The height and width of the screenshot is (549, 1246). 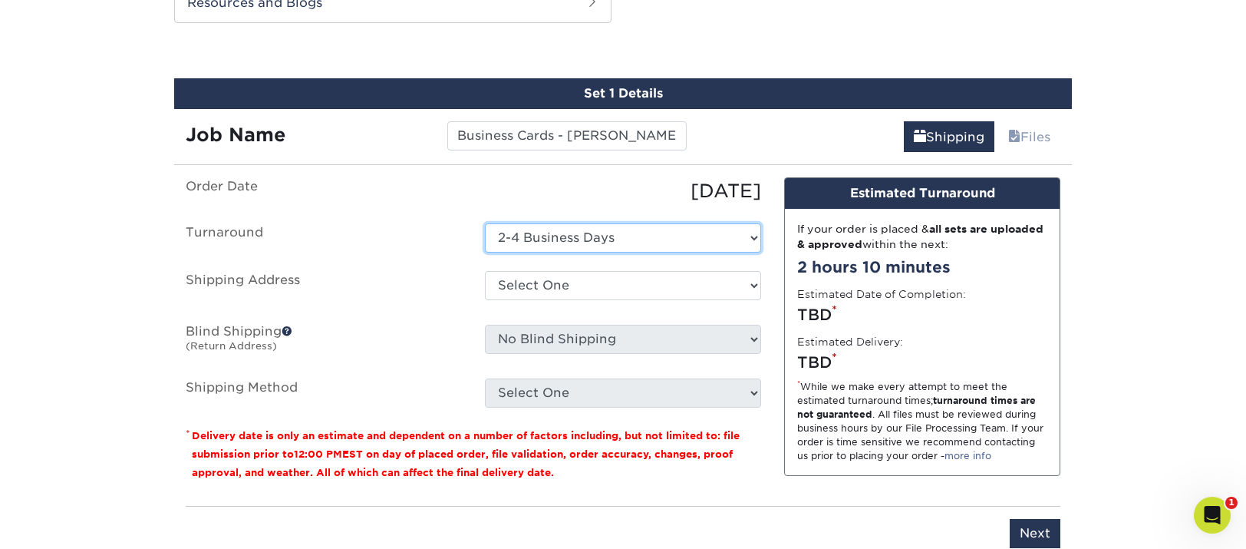 What do you see at coordinates (920, 137) in the screenshot?
I see `span: shipping` at bounding box center [920, 137].